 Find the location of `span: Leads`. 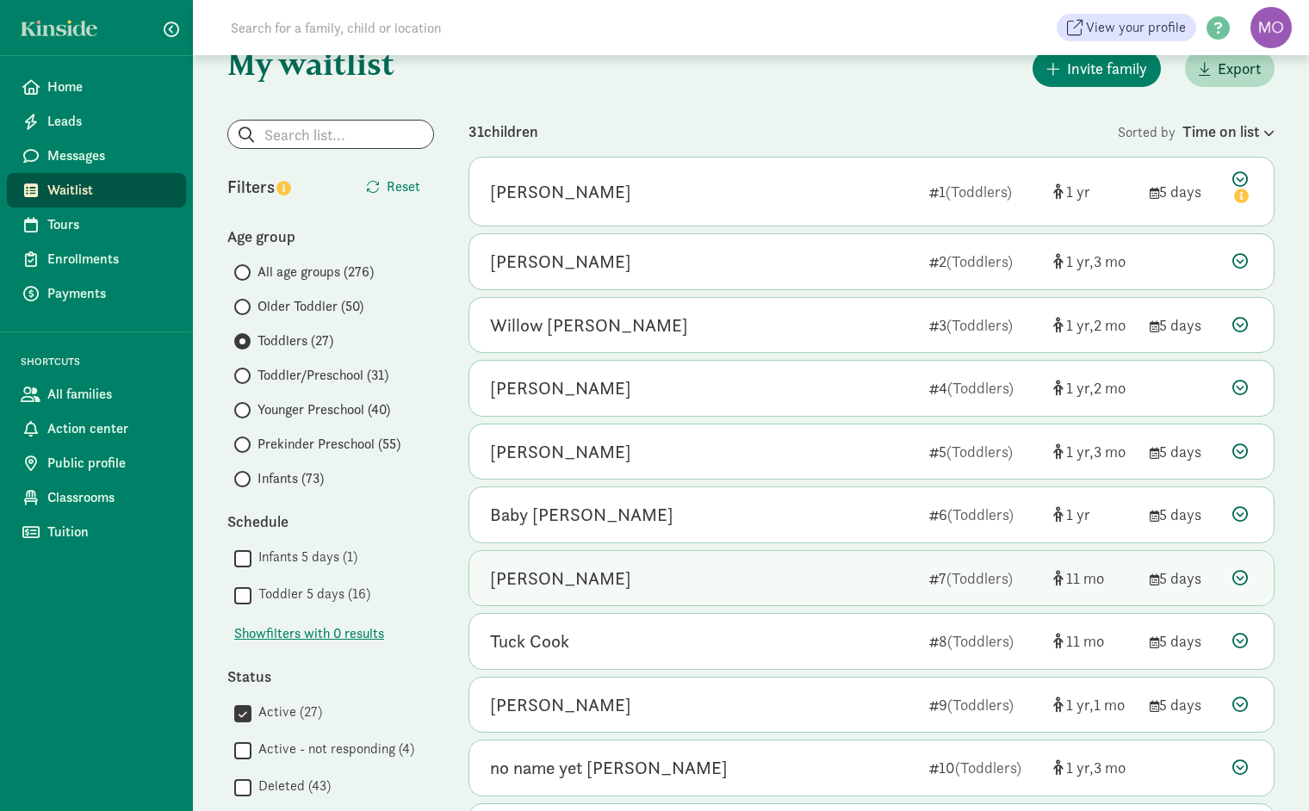

span: Leads is located at coordinates (109, 121).